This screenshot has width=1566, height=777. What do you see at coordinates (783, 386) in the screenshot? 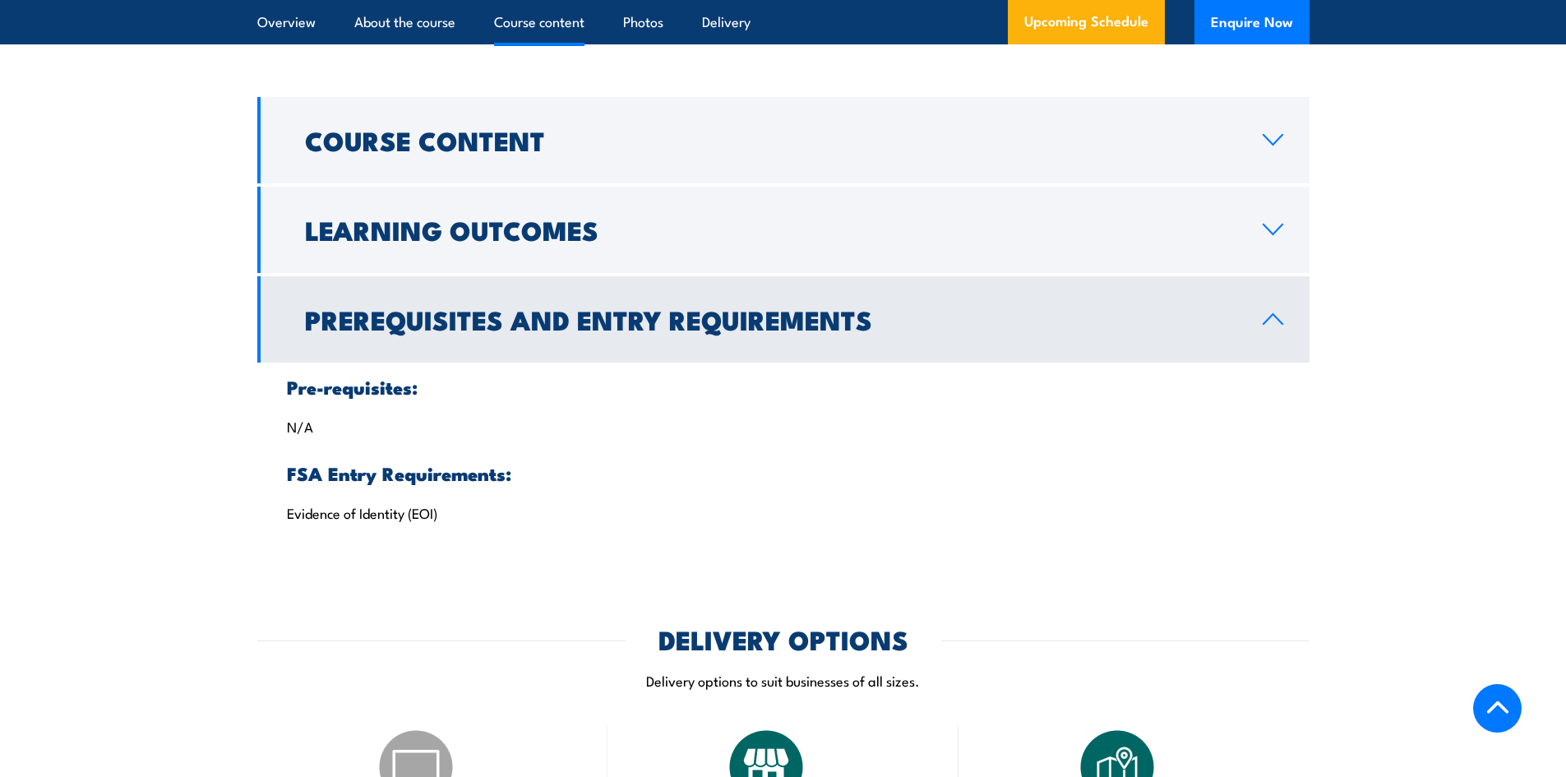
I see `h3: Pre-requisites:` at bounding box center [783, 386].